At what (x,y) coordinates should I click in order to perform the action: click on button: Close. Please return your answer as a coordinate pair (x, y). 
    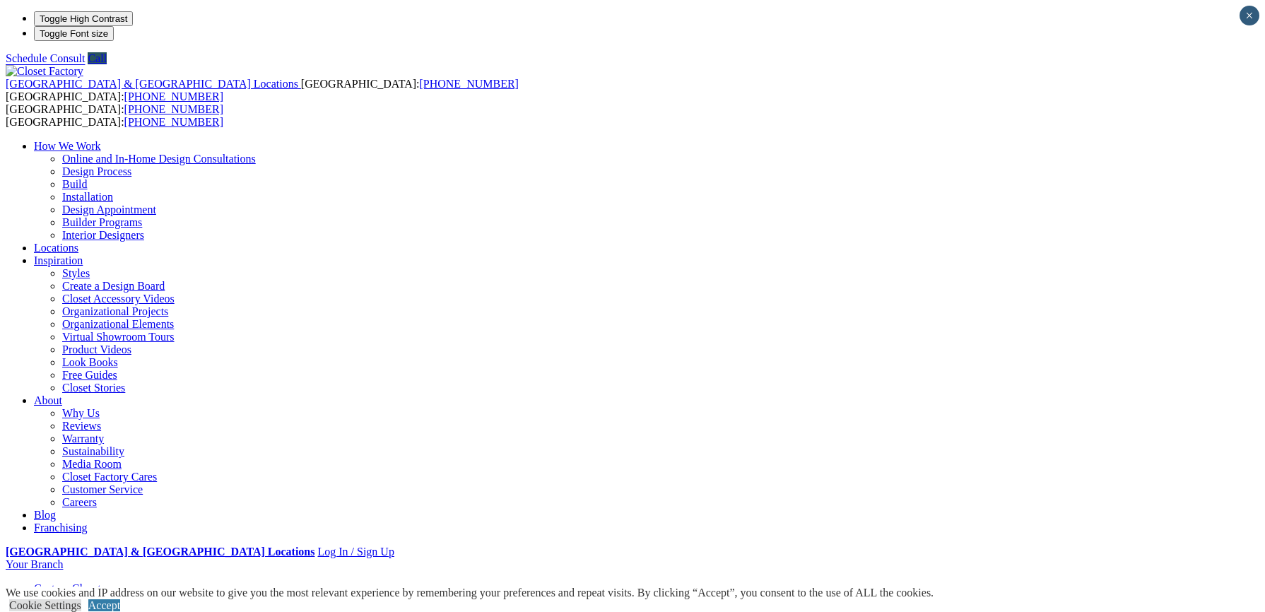
    Looking at the image, I should click on (1250, 16).